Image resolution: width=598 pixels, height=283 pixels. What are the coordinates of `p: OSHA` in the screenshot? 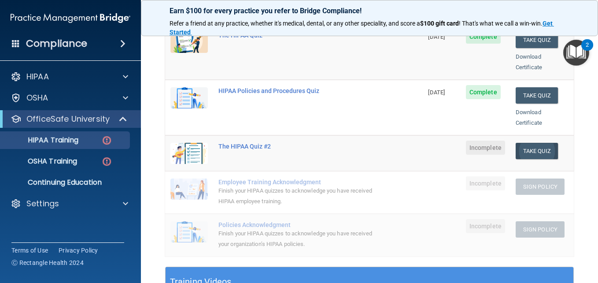 It's located at (37, 98).